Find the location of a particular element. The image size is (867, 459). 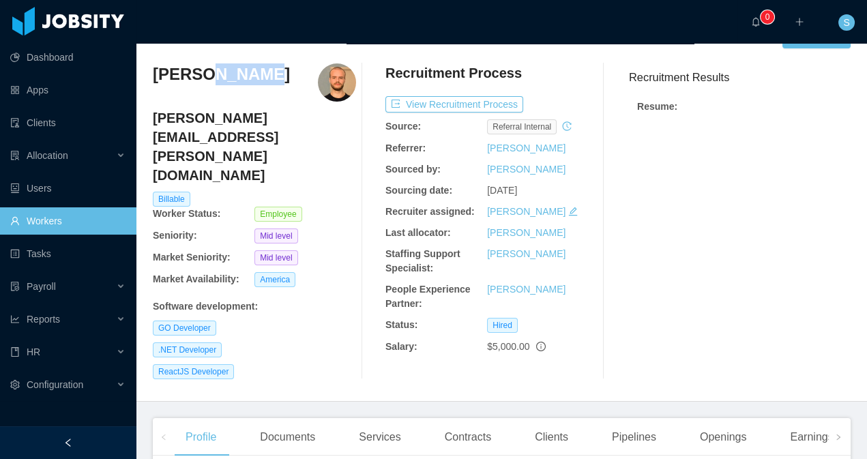

b: Salary: is located at coordinates (401, 346).